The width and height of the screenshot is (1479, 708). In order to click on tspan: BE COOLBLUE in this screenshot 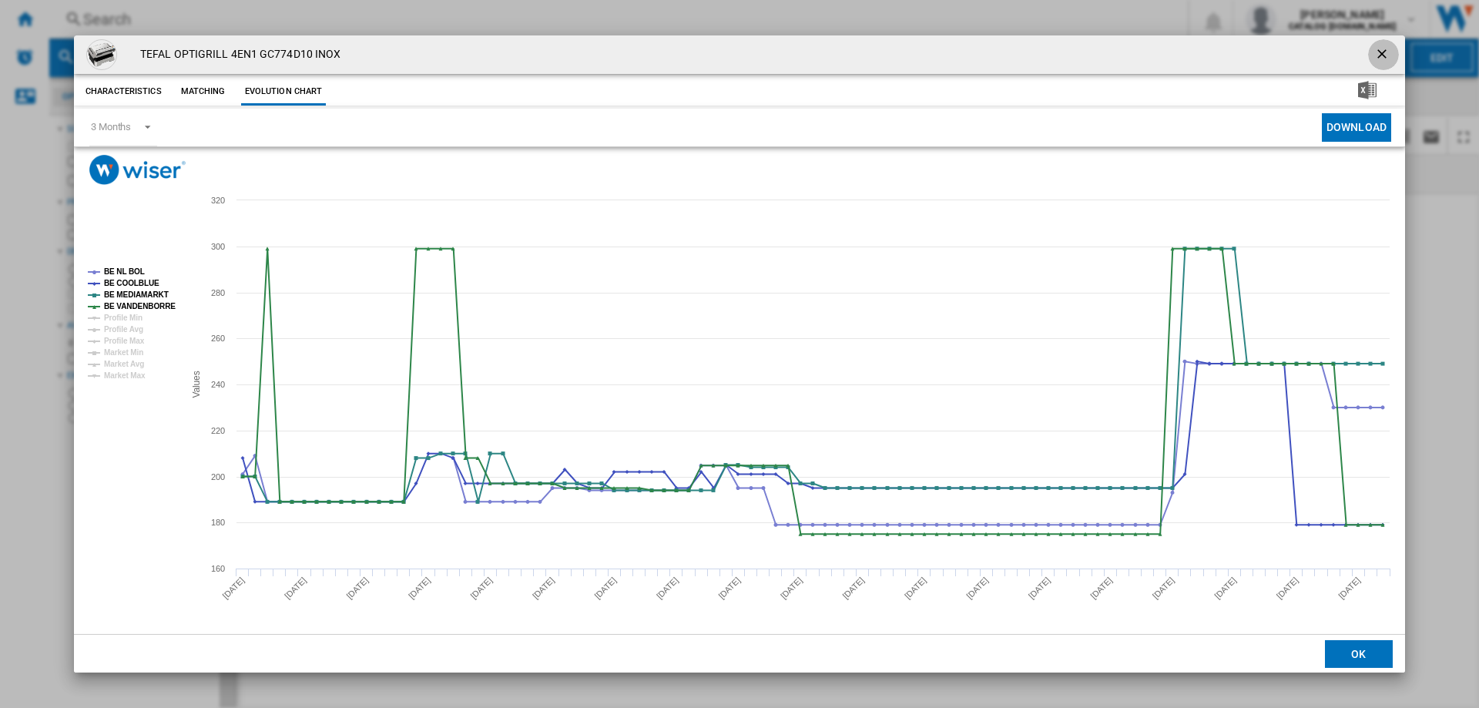, I will do `click(132, 283)`.